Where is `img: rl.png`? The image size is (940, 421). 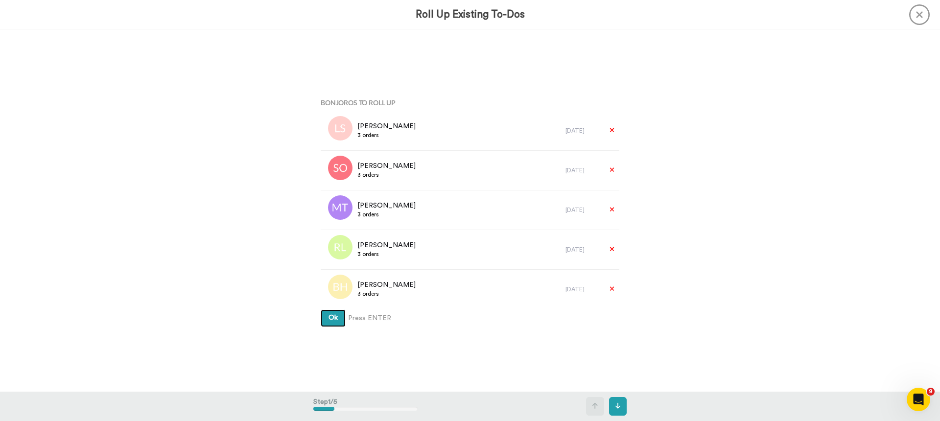
img: rl.png is located at coordinates (340, 247).